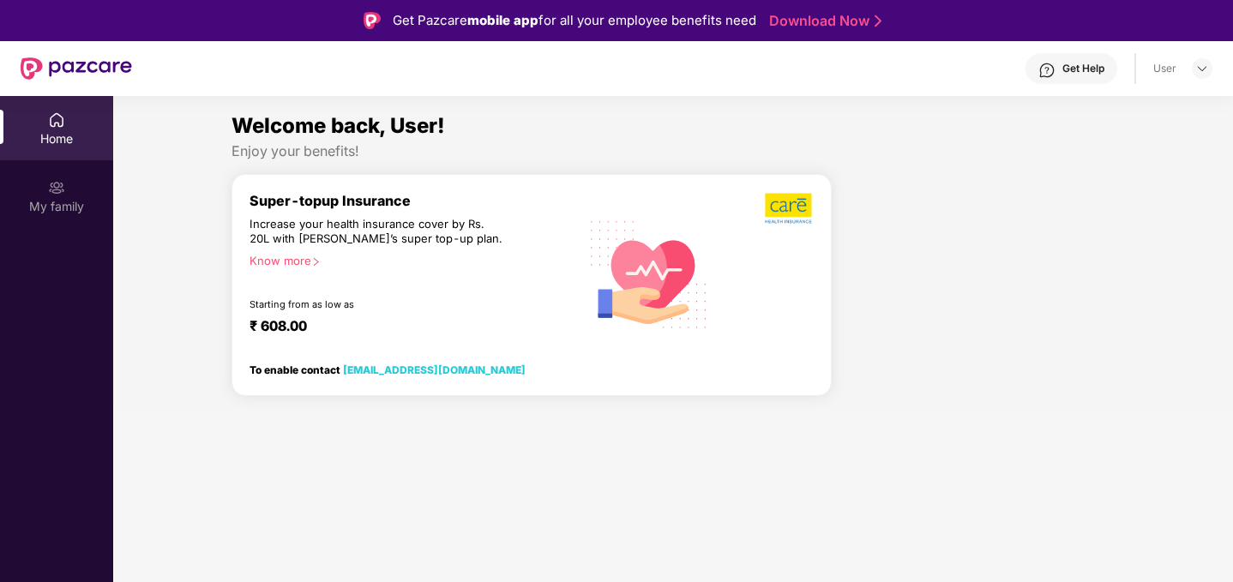  Describe the element at coordinates (406, 328) in the screenshot. I see `div: ₹ 608.00` at that location.